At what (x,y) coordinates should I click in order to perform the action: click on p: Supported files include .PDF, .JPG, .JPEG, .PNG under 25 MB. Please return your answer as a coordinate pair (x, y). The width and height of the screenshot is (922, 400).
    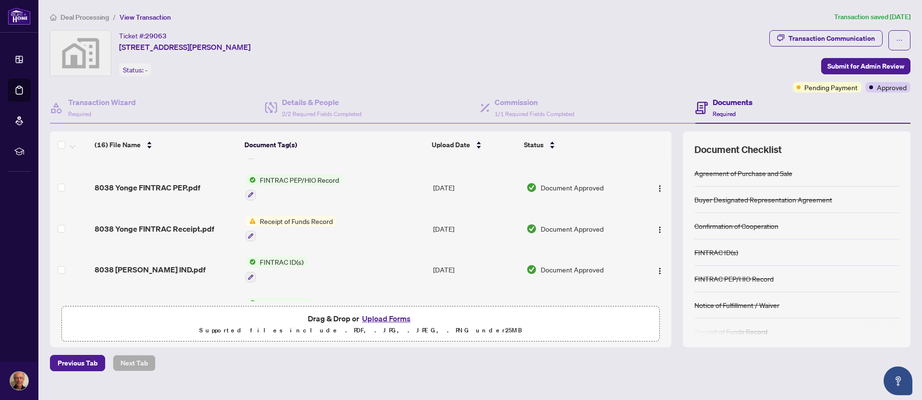
    Looking at the image, I should click on (361, 331).